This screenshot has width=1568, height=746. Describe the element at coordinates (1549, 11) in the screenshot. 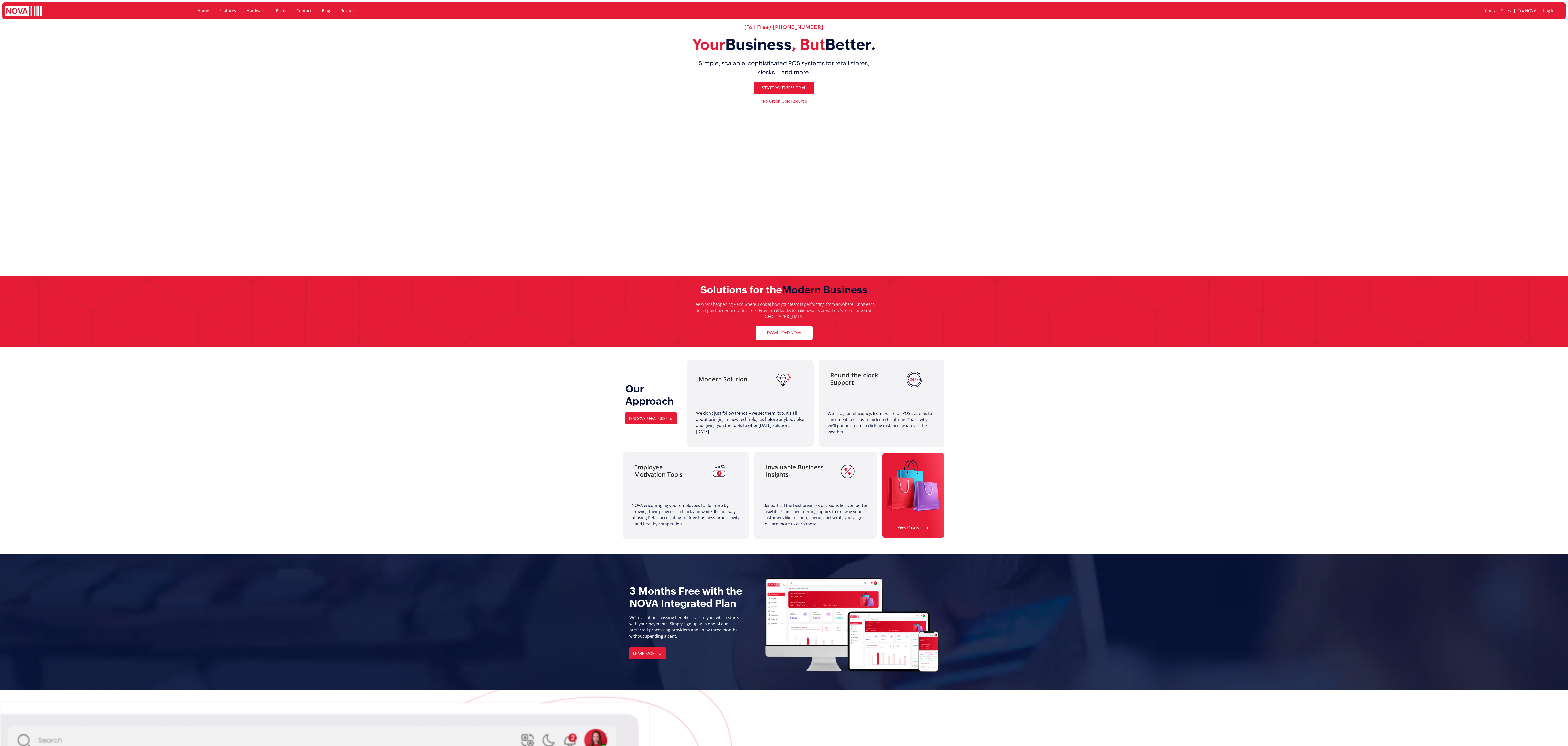

I see `a: Log In` at that location.